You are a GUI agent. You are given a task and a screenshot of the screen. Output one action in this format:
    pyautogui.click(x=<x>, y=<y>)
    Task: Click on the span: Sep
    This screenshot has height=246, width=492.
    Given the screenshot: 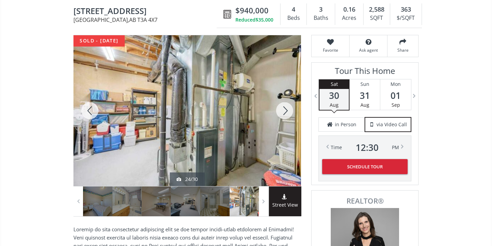 What is the action you would take?
    pyautogui.click(x=396, y=105)
    